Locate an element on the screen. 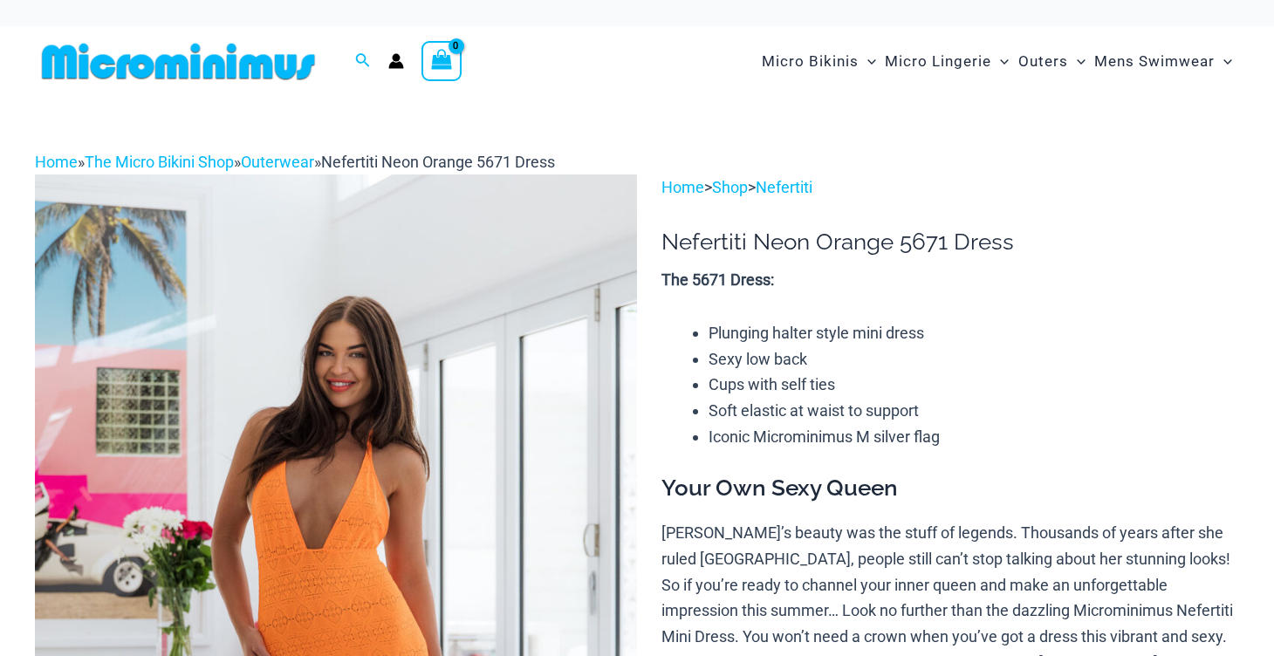  li: Iconic Microminimus M silver flag is located at coordinates (974, 437).